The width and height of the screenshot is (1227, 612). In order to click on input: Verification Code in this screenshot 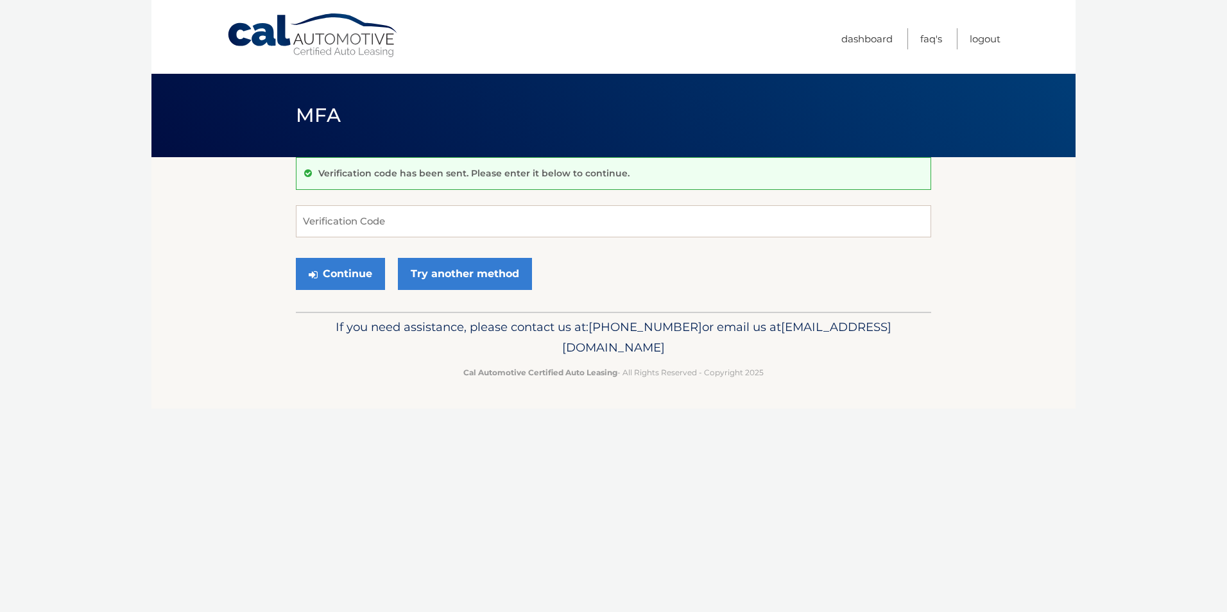, I will do `click(613, 221)`.